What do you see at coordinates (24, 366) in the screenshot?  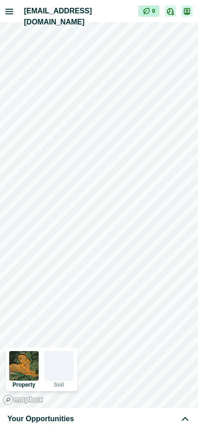 I see `img: property preview` at bounding box center [24, 366].